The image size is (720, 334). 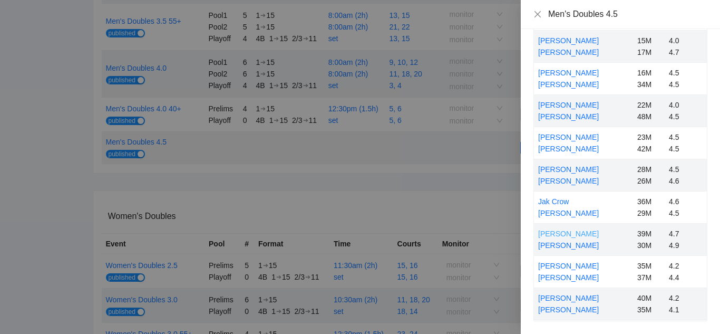 What do you see at coordinates (649, 105) in the screenshot?
I see `div: 22M` at bounding box center [649, 105].